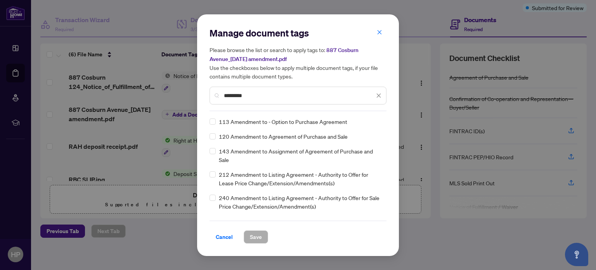  I want to click on button: Save, so click(256, 237).